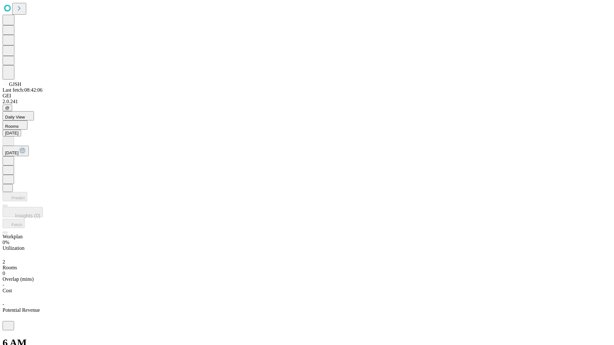  I want to click on button: Predict, so click(15, 197).